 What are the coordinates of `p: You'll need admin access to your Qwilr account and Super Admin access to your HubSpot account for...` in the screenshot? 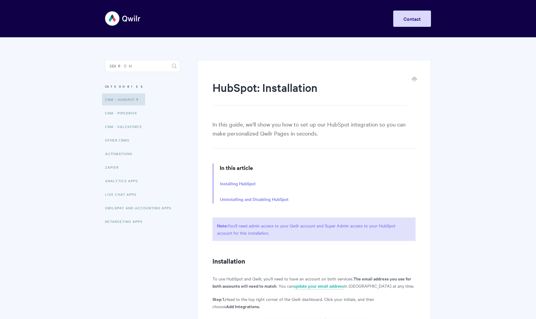 It's located at (314, 230).